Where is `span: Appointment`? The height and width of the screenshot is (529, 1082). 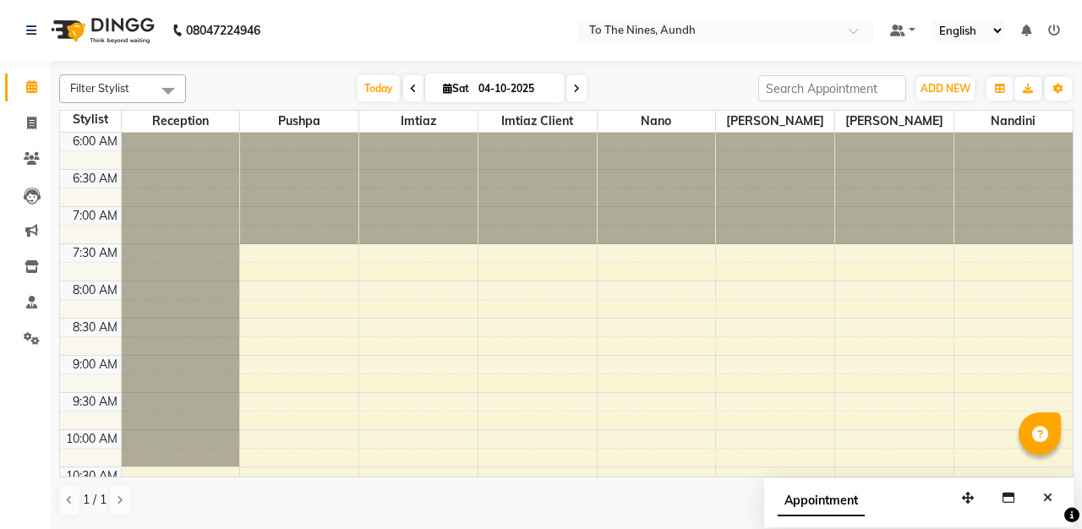 span: Appointment is located at coordinates (821, 501).